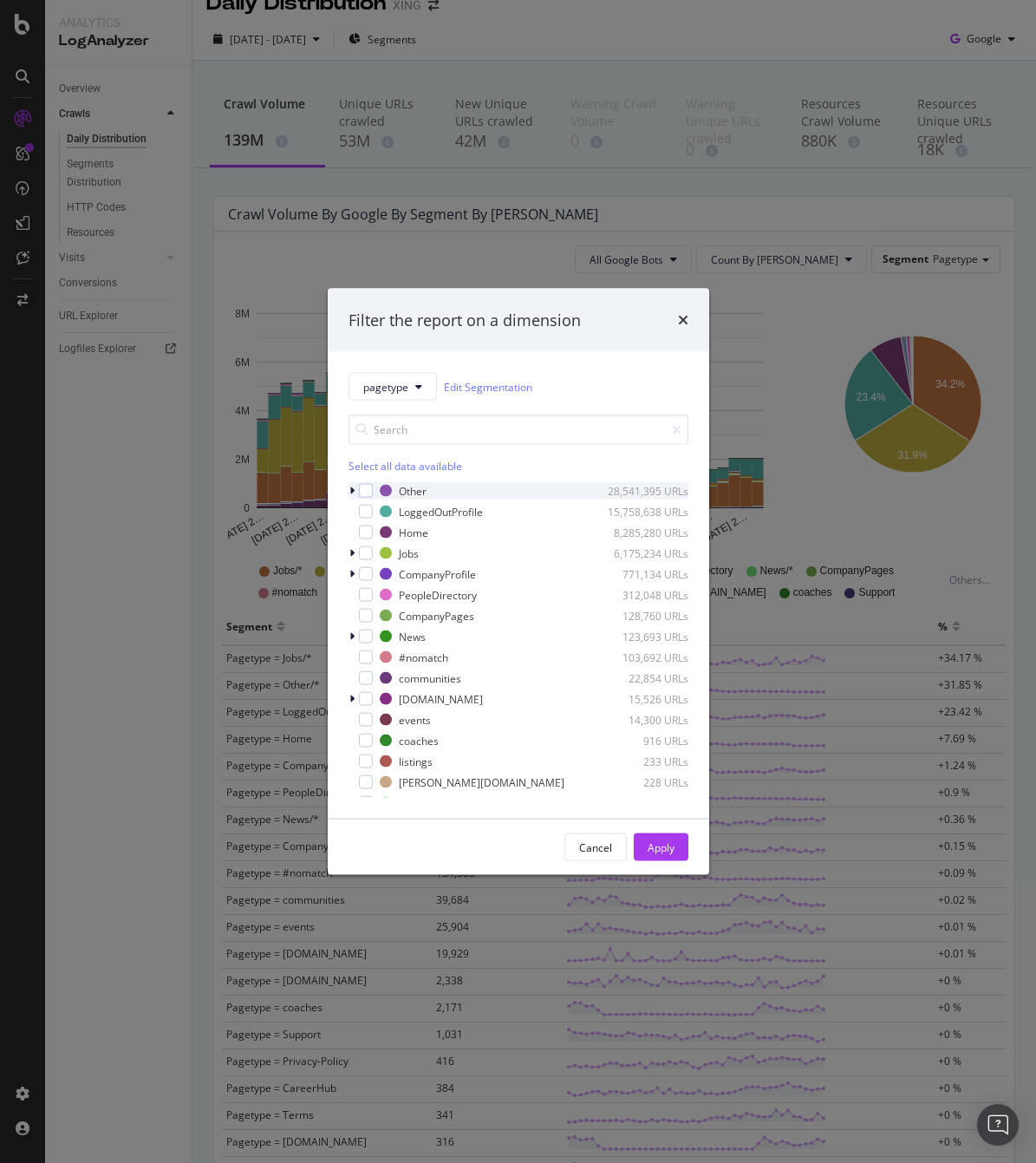 This screenshot has width=1036, height=1163. What do you see at coordinates (423, 656) in the screenshot?
I see `div: #nomatch` at bounding box center [423, 656].